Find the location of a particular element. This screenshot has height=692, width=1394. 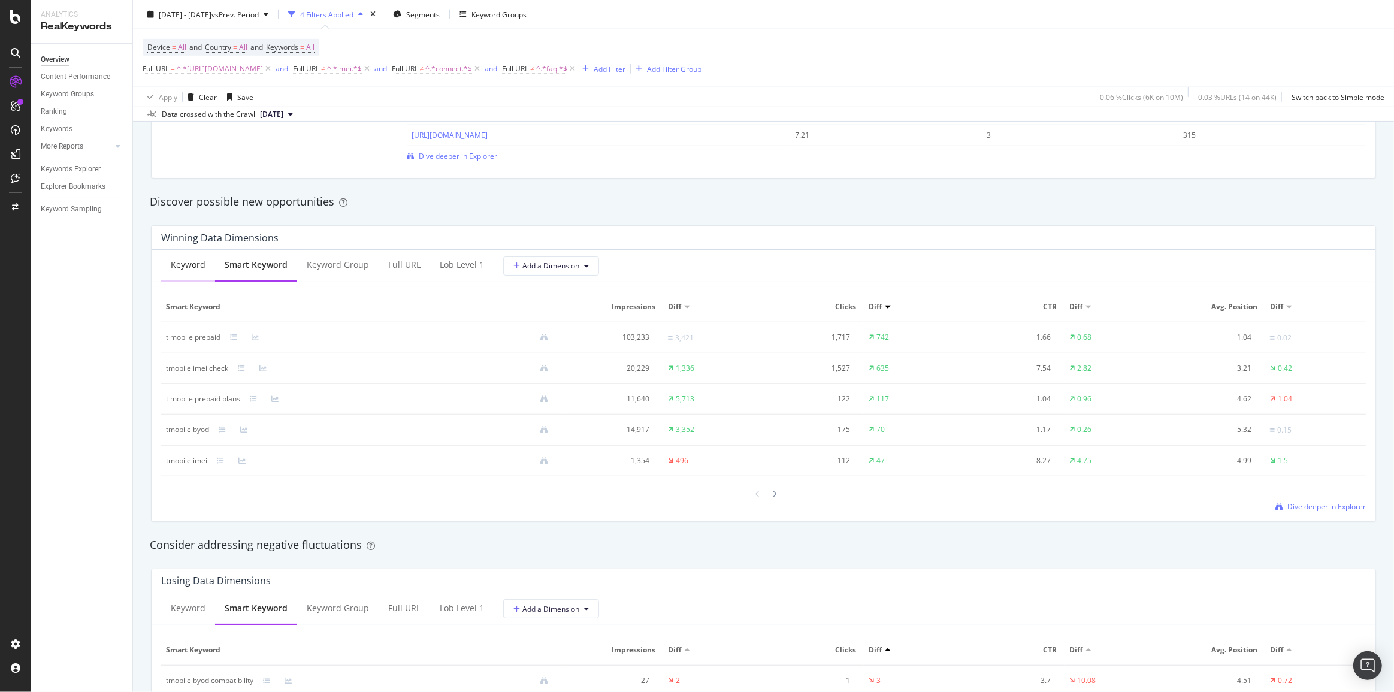

div: Full URL is located at coordinates (404, 265).